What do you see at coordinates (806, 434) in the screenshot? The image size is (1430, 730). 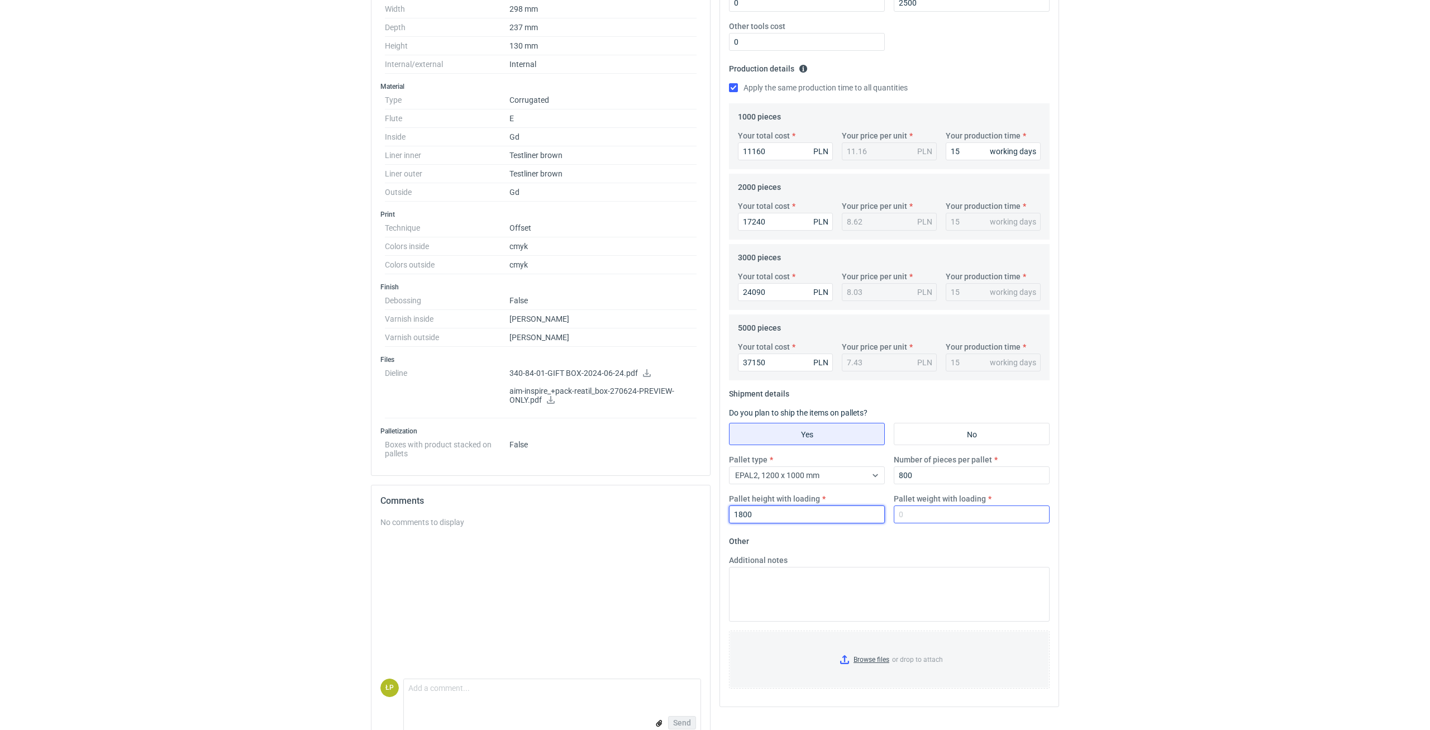 I see `label: Yes` at bounding box center [806, 434].